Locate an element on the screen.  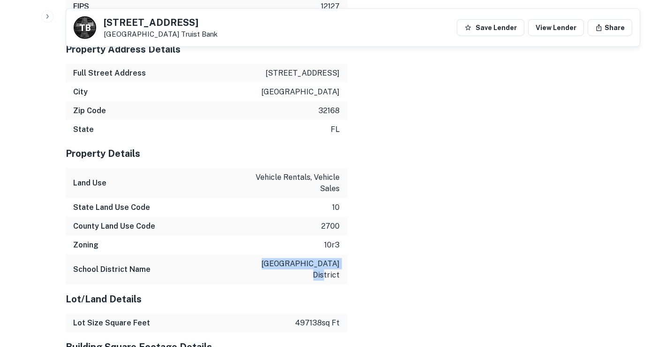
p: 32168 is located at coordinates (329, 111).